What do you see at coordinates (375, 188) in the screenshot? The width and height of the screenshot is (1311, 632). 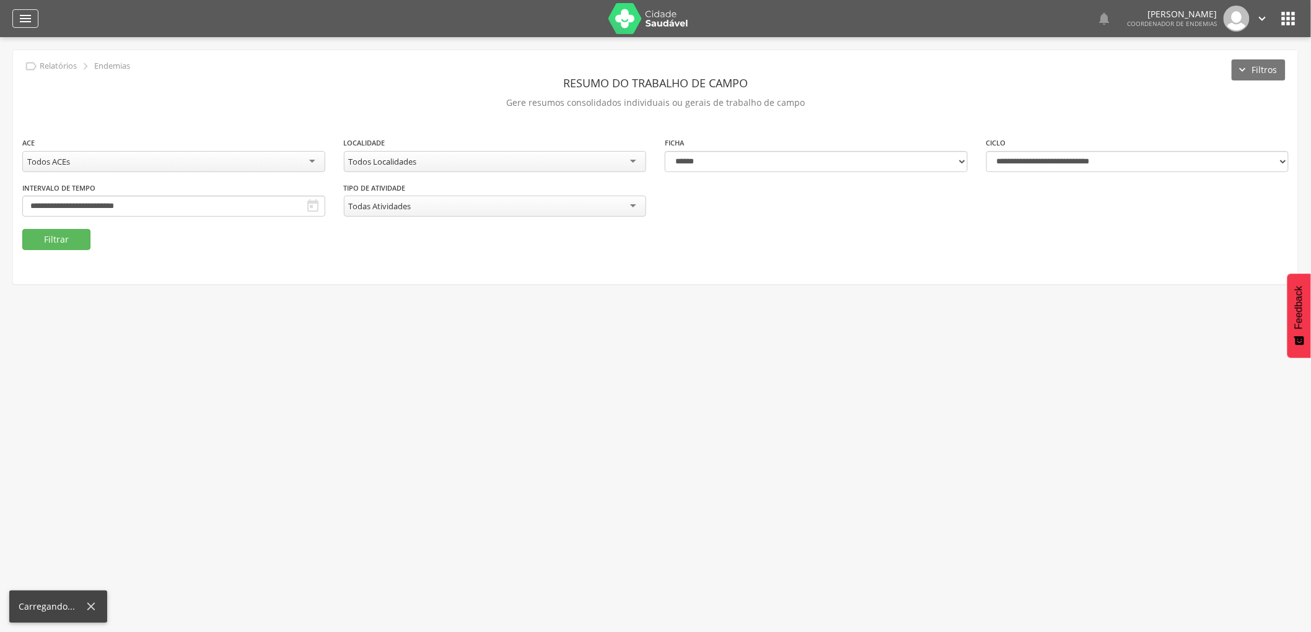 I see `label: Tipo de Atividade` at bounding box center [375, 188].